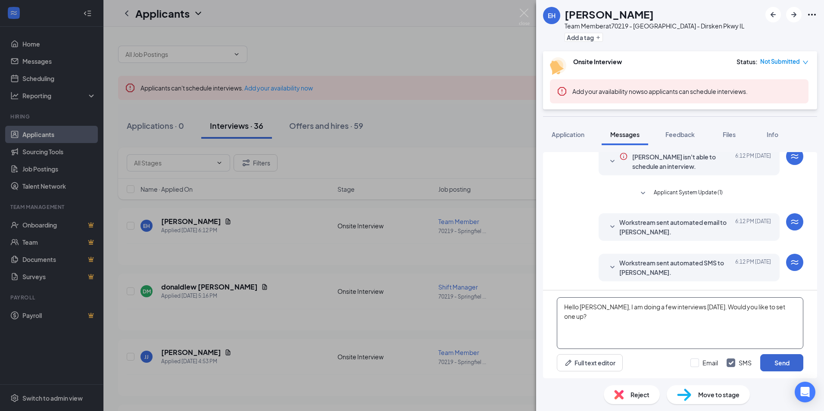 The width and height of the screenshot is (824, 411). What do you see at coordinates (606, 91) in the screenshot?
I see `button: Add your availability now` at bounding box center [606, 91].